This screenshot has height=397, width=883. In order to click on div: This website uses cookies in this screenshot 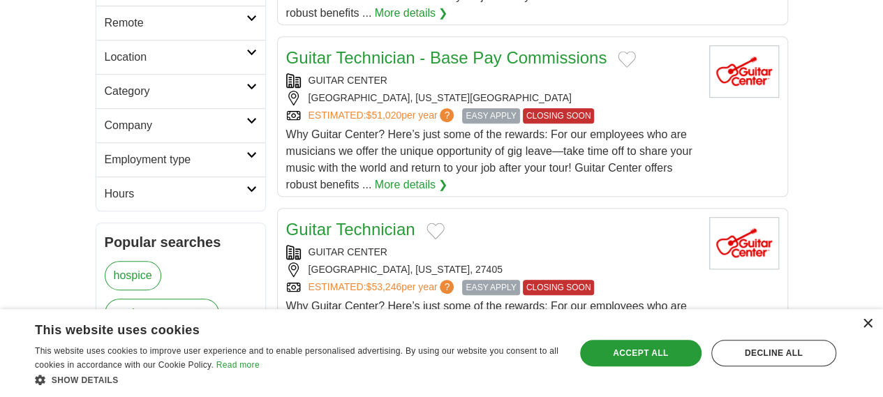, I will do `click(279, 328)`.